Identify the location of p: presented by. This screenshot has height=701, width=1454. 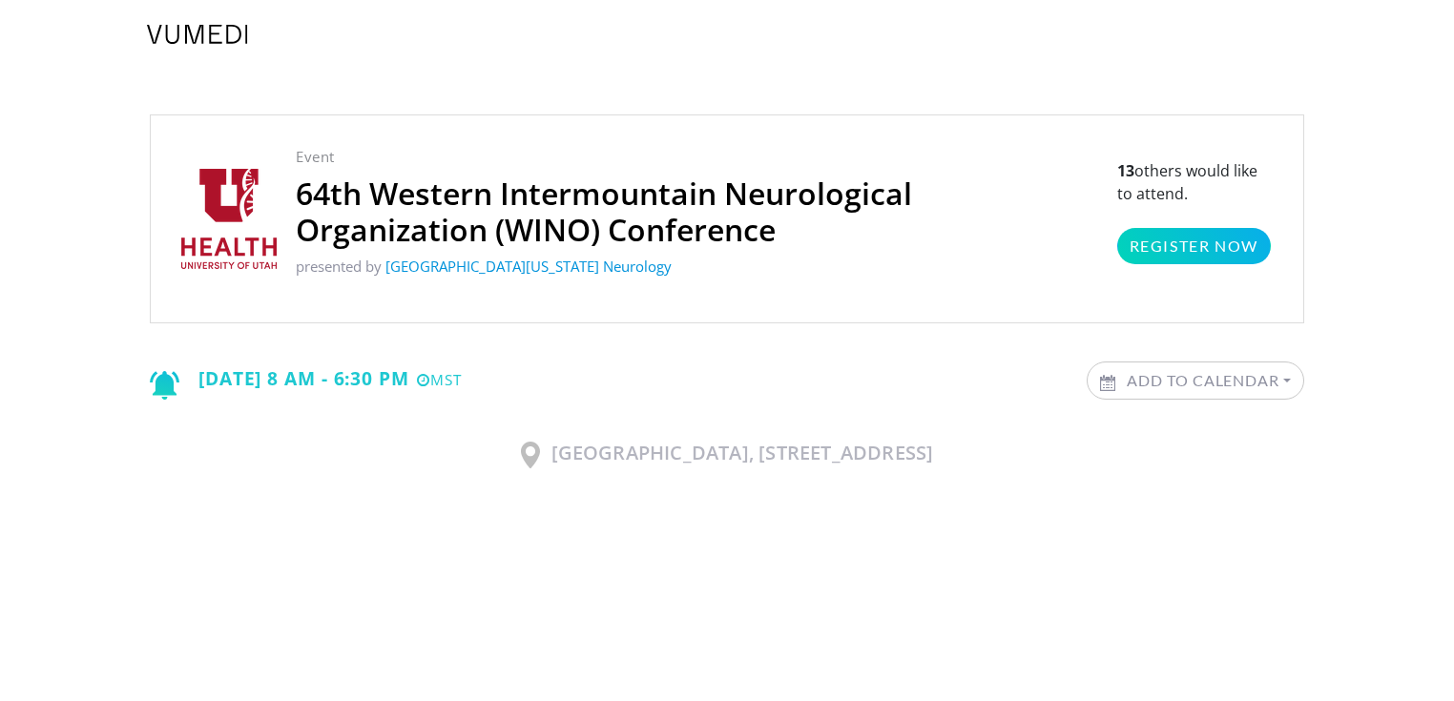
(697, 266).